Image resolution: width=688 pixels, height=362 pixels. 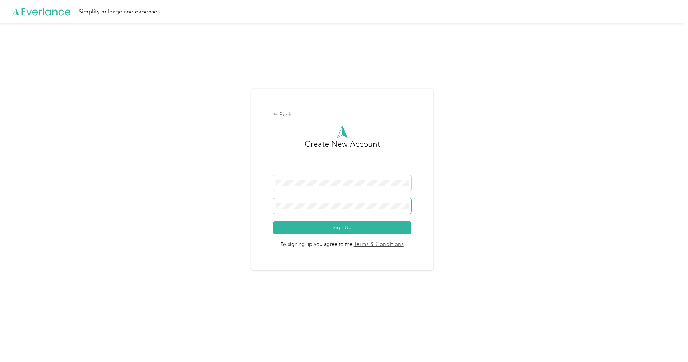 I want to click on button: Sign Up, so click(x=342, y=228).